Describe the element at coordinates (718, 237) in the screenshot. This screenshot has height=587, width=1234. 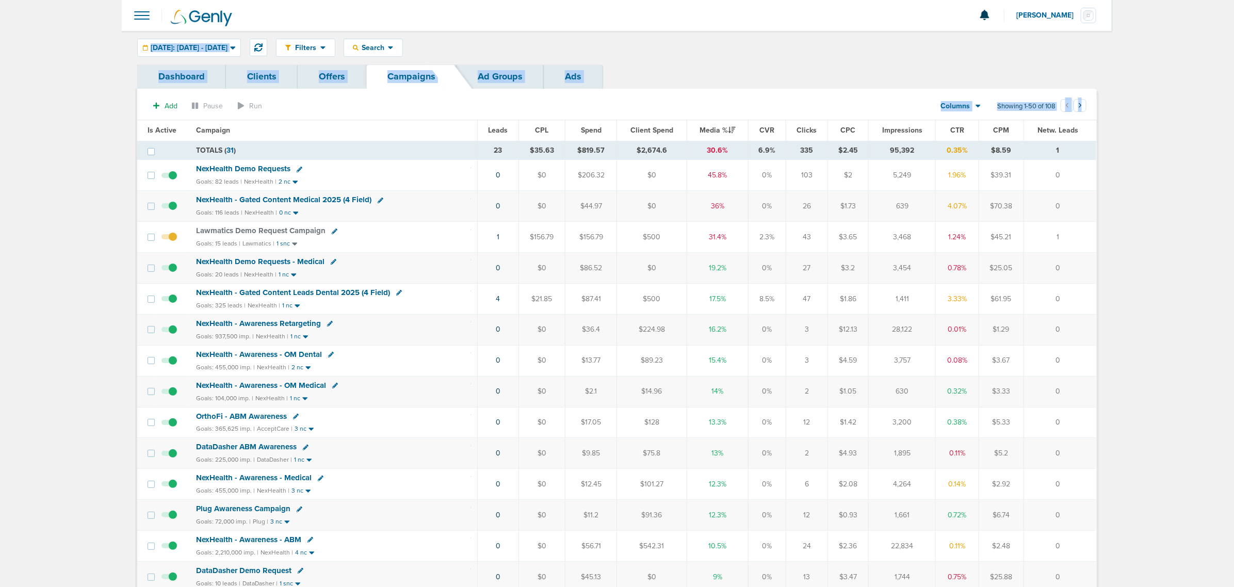
I see `td: 31.4%` at that location.